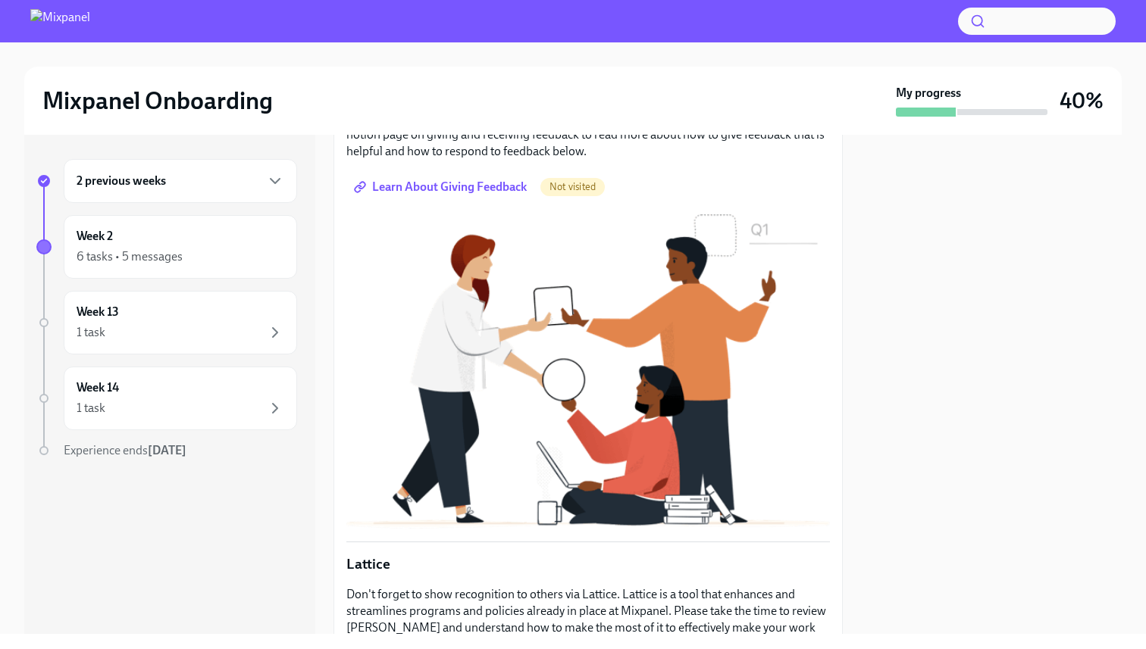 The width and height of the screenshot is (1146, 649). What do you see at coordinates (167, 399) in the screenshot?
I see `a: Week 141 task` at bounding box center [167, 399].